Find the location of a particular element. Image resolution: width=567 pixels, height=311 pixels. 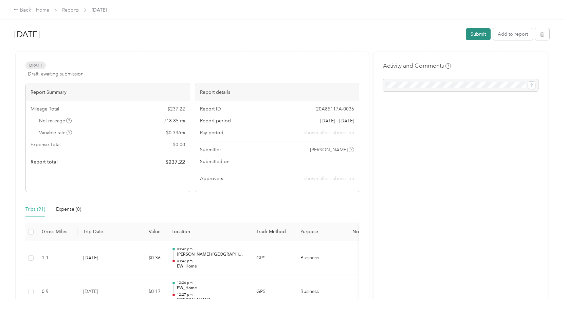

th: Track Method is located at coordinates (273, 232).